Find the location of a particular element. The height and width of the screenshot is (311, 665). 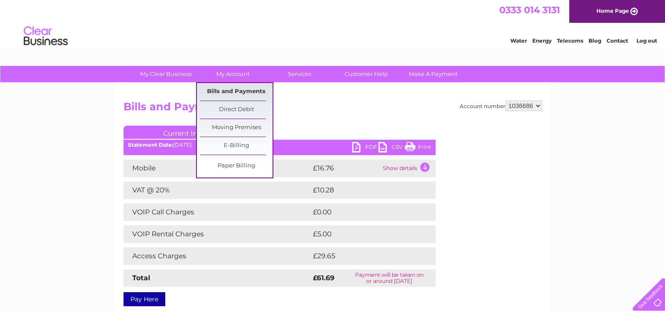

td: Mobile is located at coordinates (217, 168).